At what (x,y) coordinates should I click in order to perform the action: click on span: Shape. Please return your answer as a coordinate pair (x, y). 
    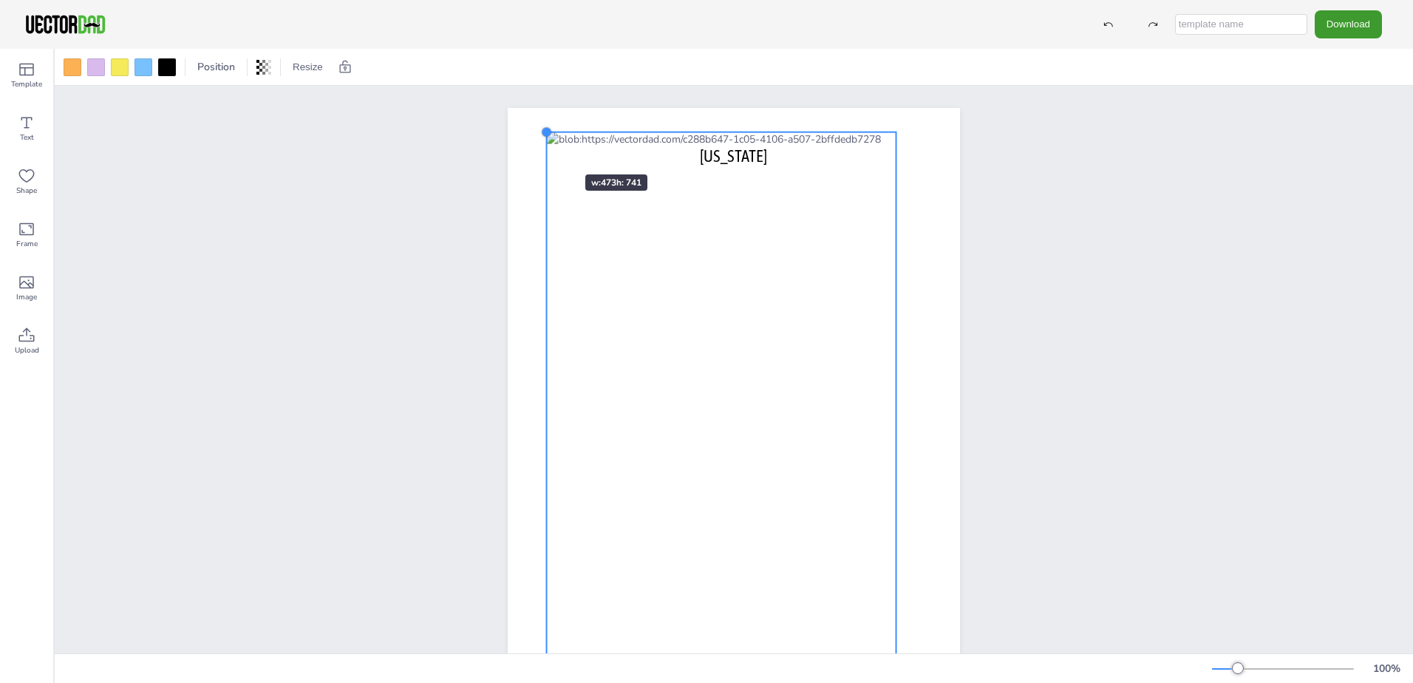
    Looking at the image, I should click on (27, 191).